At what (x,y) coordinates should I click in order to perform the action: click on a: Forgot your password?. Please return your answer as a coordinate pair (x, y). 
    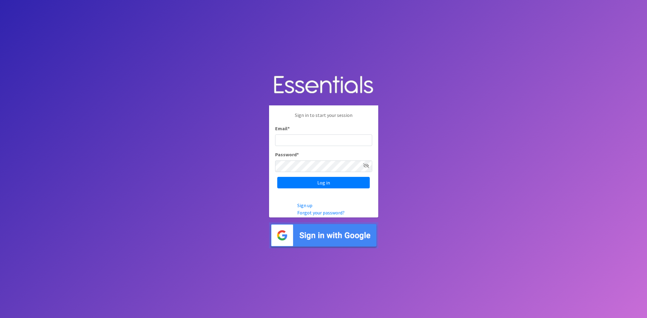
    Looking at the image, I should click on (321, 213).